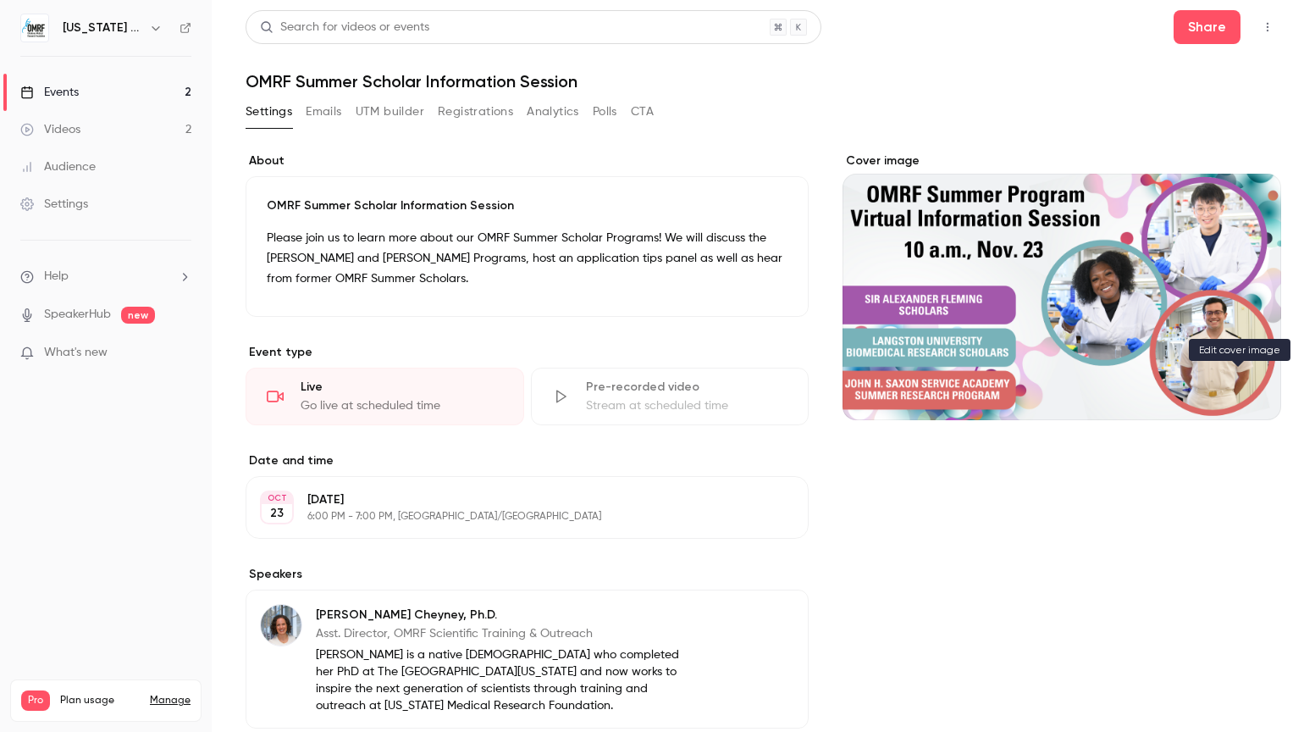 This screenshot has width=1315, height=732. I want to click on p: Event type, so click(527, 352).